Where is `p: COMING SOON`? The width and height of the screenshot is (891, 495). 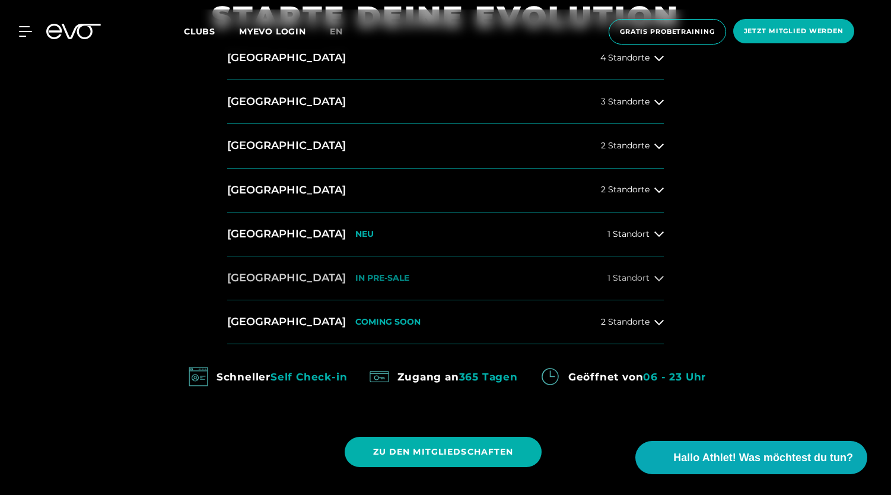
p: COMING SOON is located at coordinates (388, 321).